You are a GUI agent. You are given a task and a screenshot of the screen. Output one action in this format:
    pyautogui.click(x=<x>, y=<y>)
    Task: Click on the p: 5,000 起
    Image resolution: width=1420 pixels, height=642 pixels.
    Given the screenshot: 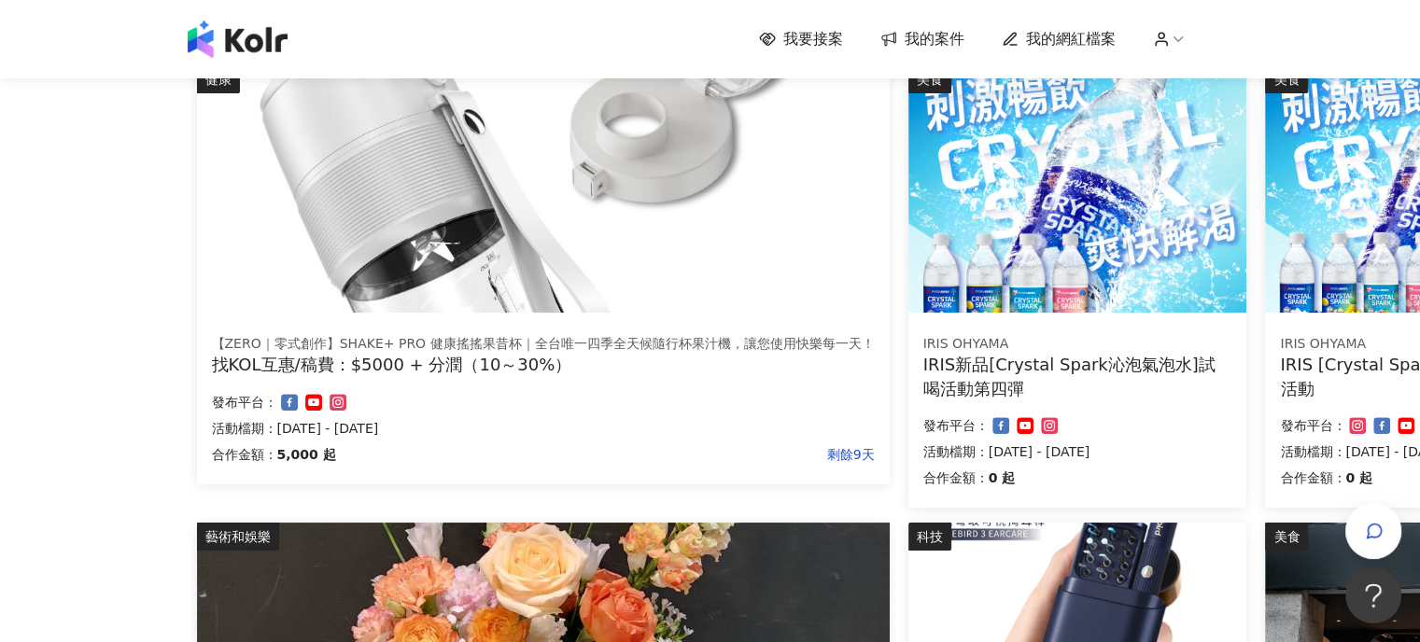 What is the action you would take?
    pyautogui.click(x=306, y=455)
    